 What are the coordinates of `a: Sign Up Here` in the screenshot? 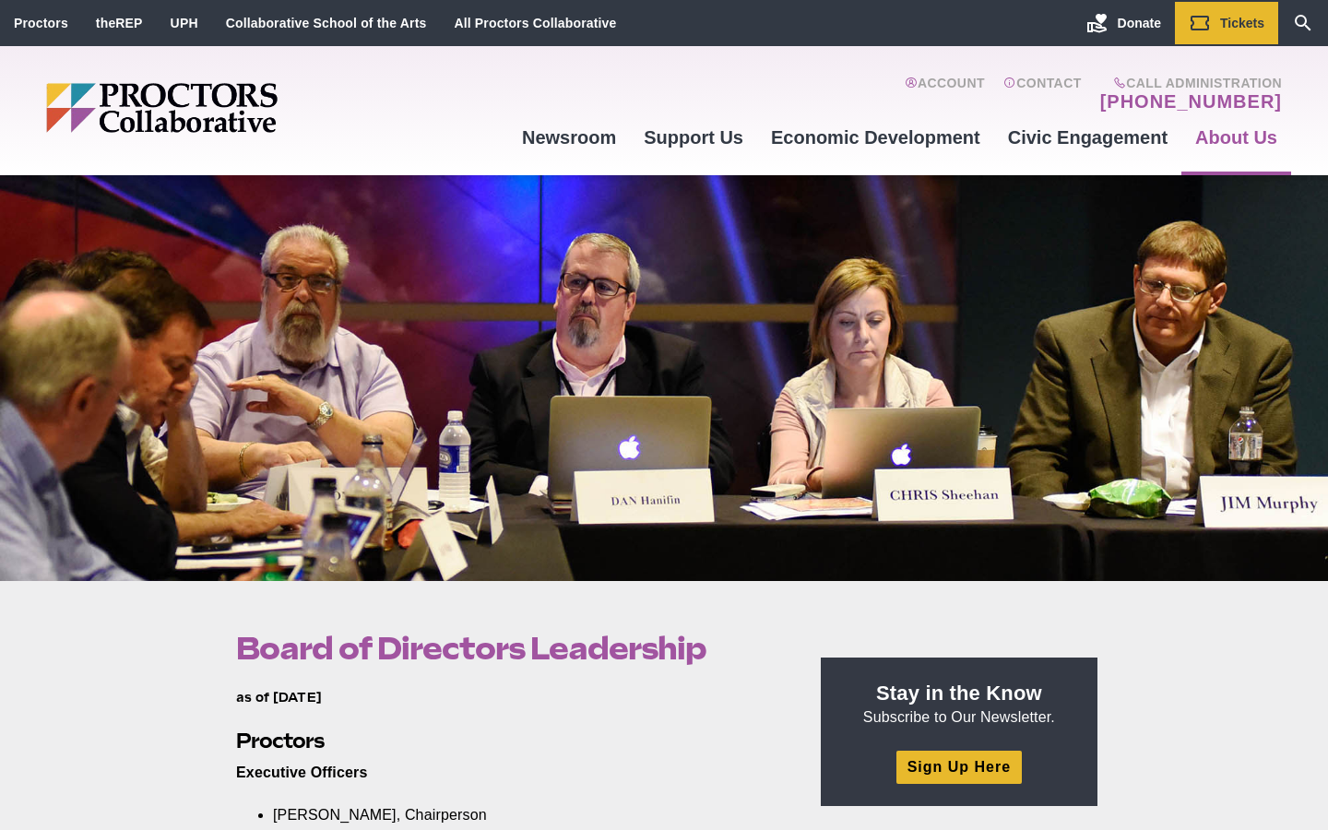 It's located at (959, 766).